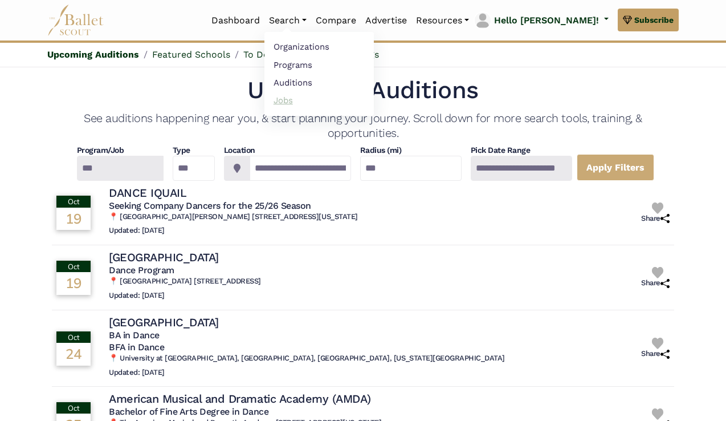  Describe the element at coordinates (522, 151) in the screenshot. I see `h4: Pick Date Range` at that location.